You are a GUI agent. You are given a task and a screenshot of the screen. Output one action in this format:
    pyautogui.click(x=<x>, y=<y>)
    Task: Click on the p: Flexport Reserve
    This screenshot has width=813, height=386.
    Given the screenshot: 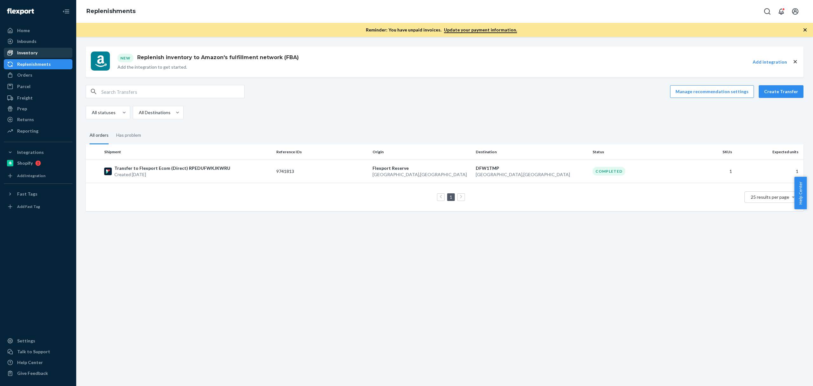 What is the action you would take?
    pyautogui.click(x=422, y=168)
    